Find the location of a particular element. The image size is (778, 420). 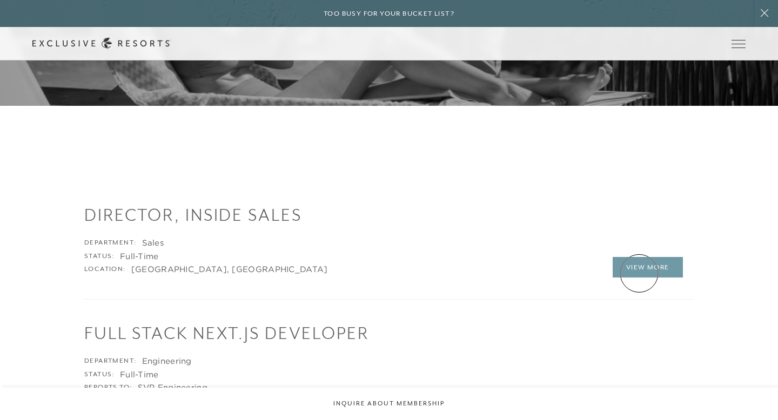

h1: Full Stack Next.js Developer is located at coordinates (389, 333).